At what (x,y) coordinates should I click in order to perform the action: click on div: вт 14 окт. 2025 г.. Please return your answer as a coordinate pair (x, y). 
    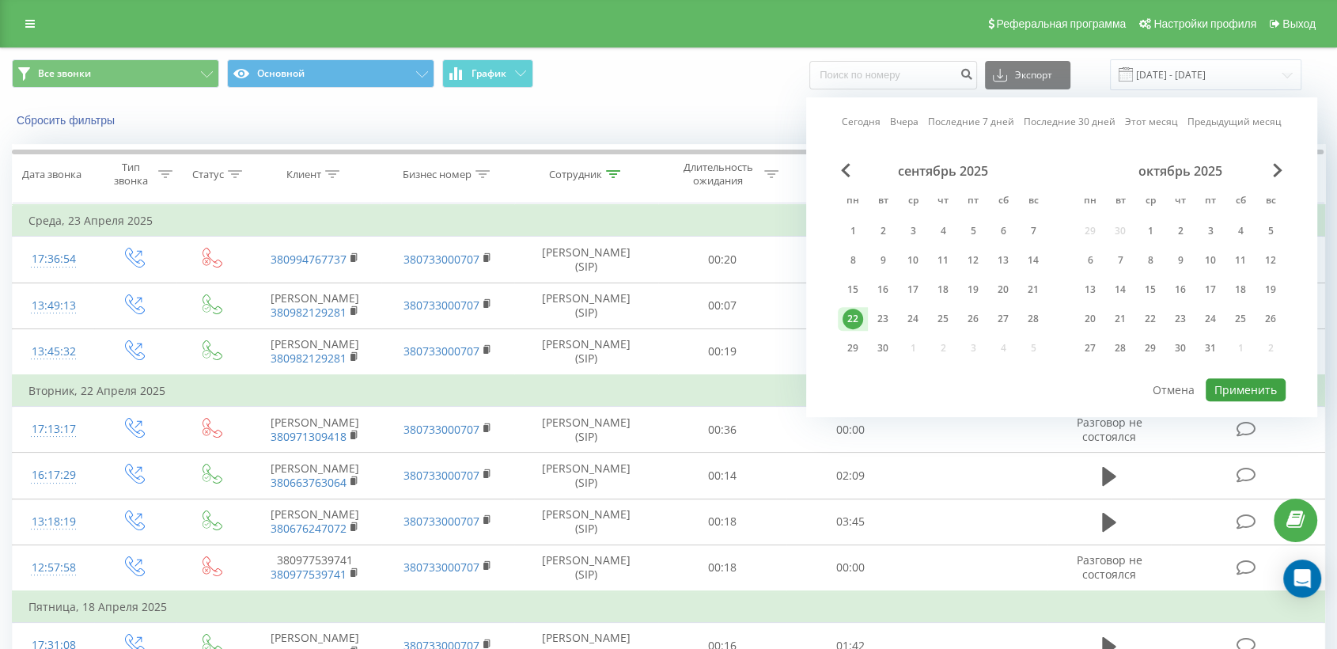
    Looking at the image, I should click on (1120, 290).